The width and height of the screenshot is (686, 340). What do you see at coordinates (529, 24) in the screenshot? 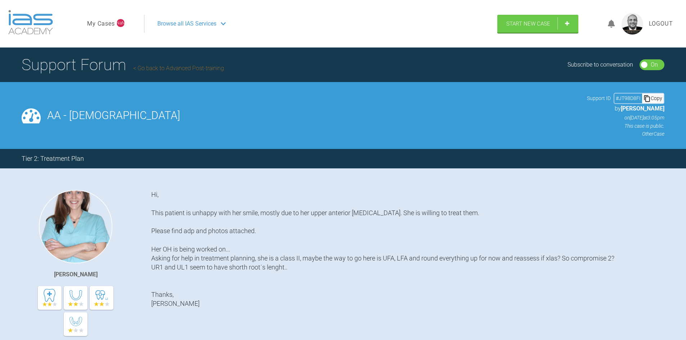
I see `span: Start New Case` at bounding box center [529, 24].